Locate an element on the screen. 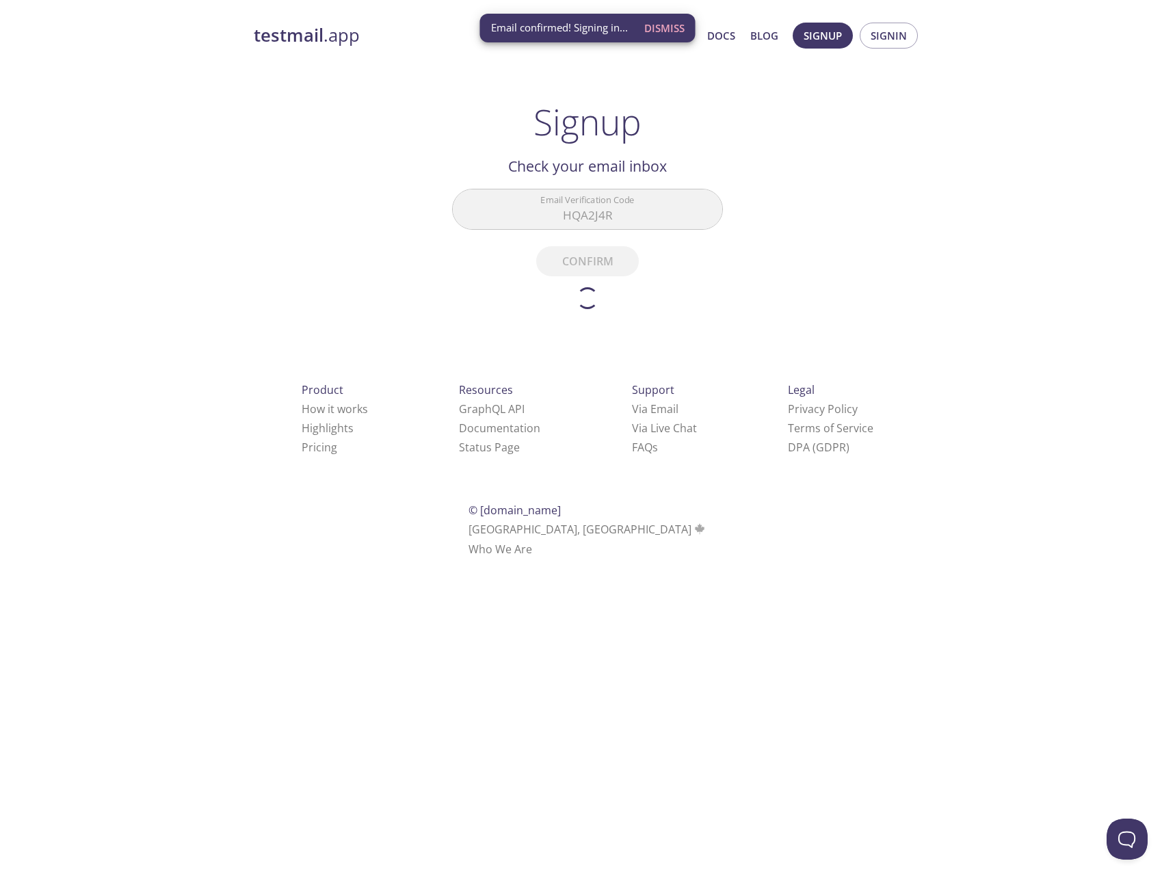 Image resolution: width=1175 pixels, height=887 pixels. a: GraphQL API is located at coordinates (492, 409).